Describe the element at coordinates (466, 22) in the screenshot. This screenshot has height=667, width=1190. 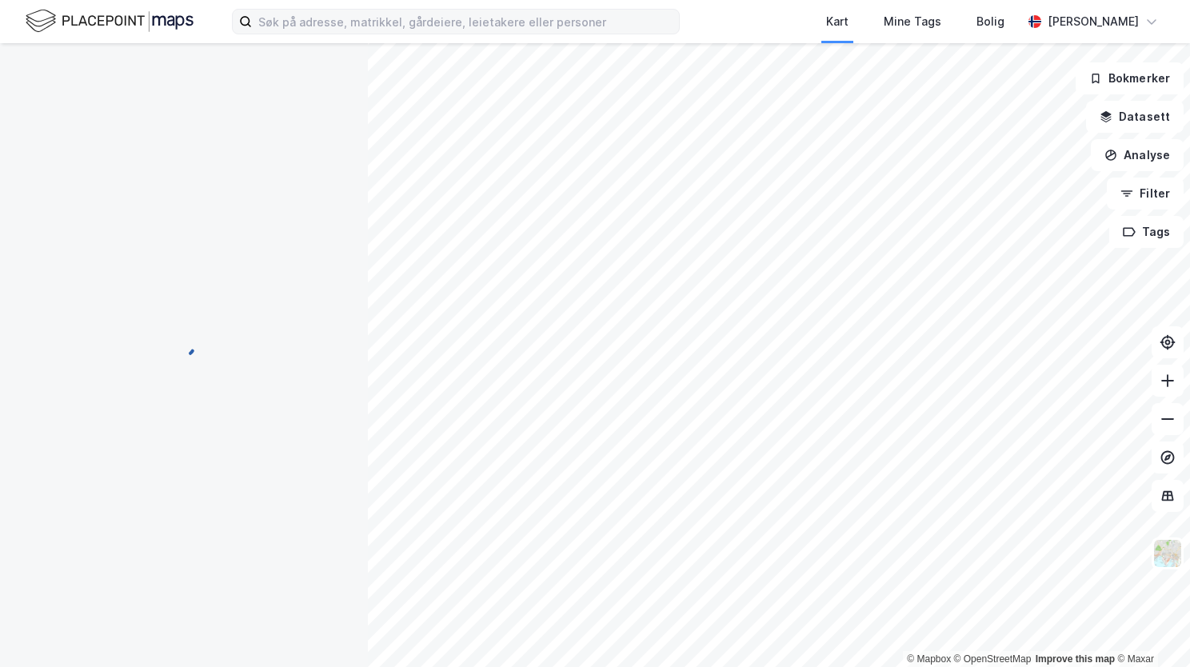
I see `input: Søk på adresse, matrikkel, gårdeiere, leietakere eller personer` at that location.